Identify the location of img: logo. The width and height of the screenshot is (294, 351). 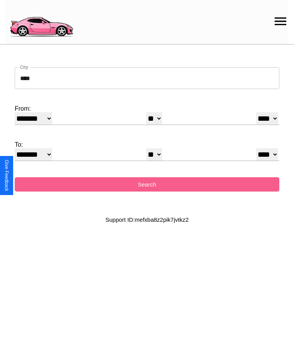
(41, 21).